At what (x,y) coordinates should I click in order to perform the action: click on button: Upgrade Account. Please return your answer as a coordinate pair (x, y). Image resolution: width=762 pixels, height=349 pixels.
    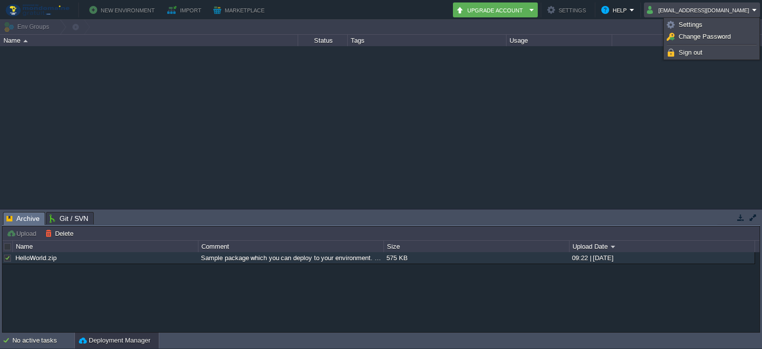
    Looking at the image, I should click on (491, 10).